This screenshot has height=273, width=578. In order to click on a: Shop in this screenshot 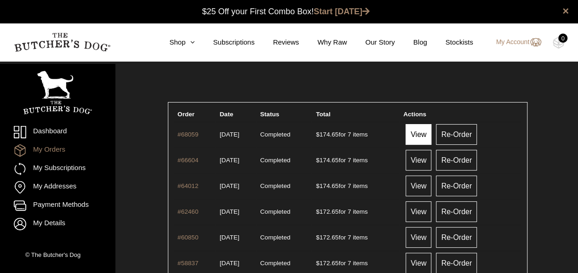, I will do `click(173, 42)`.